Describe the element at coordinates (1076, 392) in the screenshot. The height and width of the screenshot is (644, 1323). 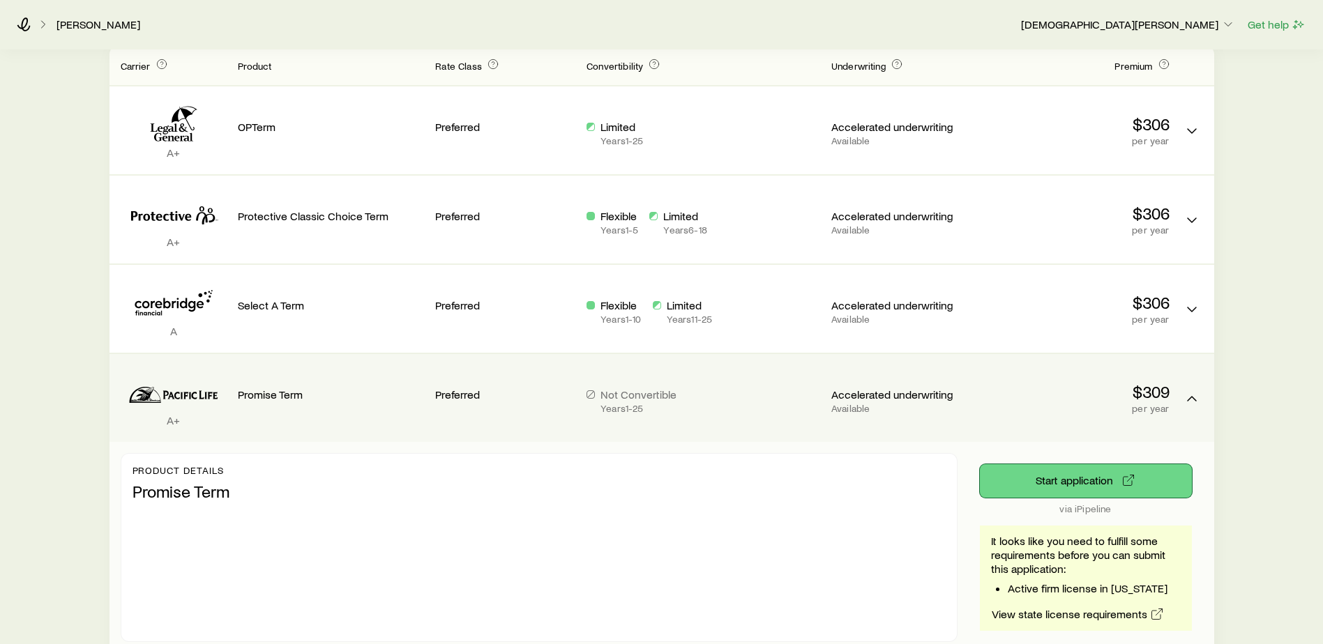
I see `p: $309` at that location.